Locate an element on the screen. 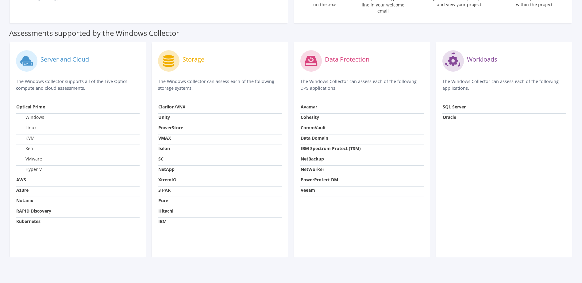  strong: NetBackup is located at coordinates (312, 159).